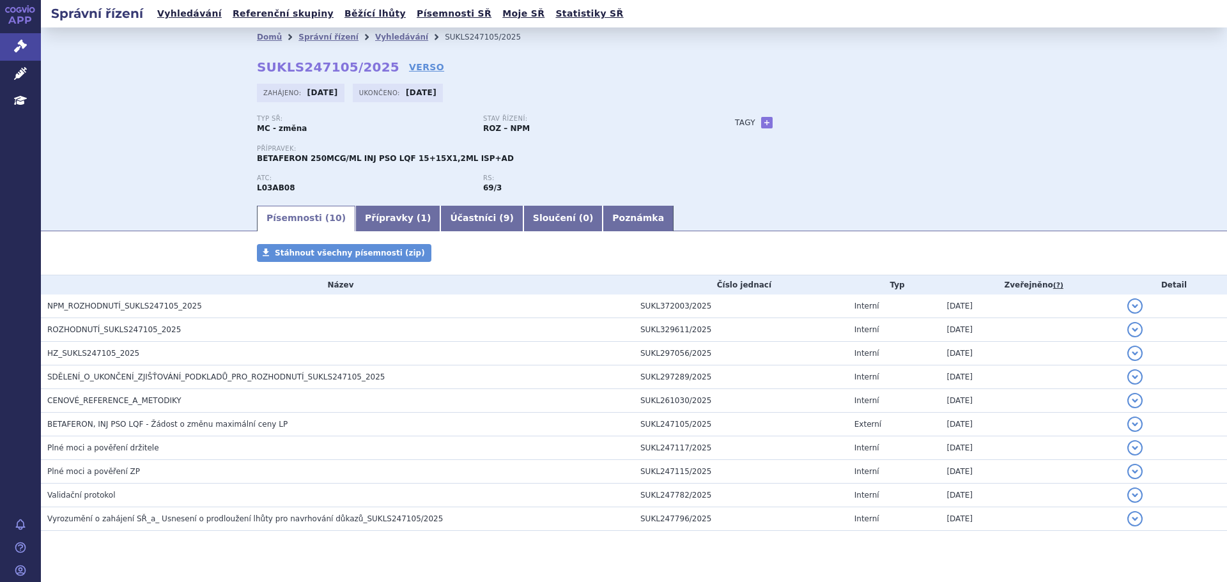 This screenshot has height=582, width=1227. I want to click on span: Zahájeno:, so click(283, 93).